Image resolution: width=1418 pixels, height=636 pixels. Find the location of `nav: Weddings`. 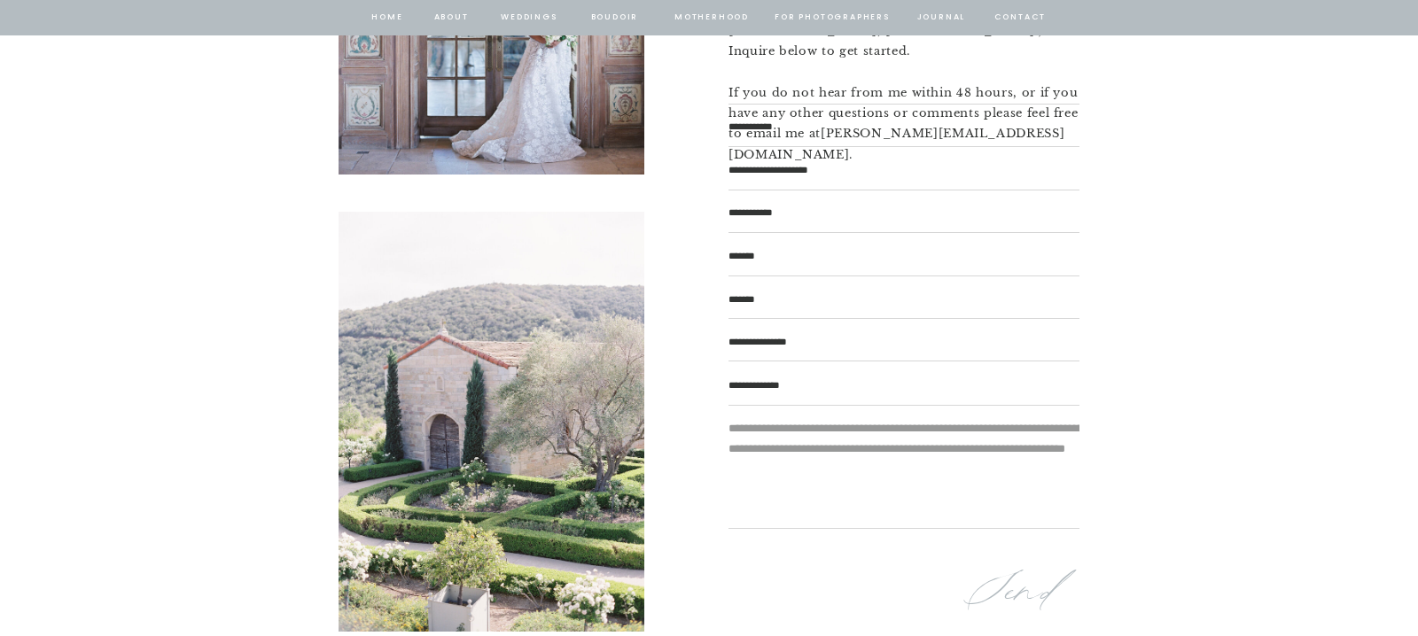

nav: Weddings is located at coordinates (529, 18).